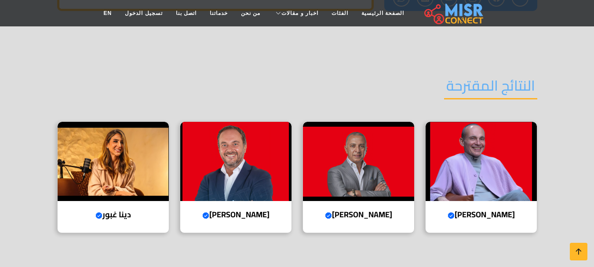  What do you see at coordinates (358, 161) in the screenshot?
I see `img: أحمد السويدي` at bounding box center [358, 161].